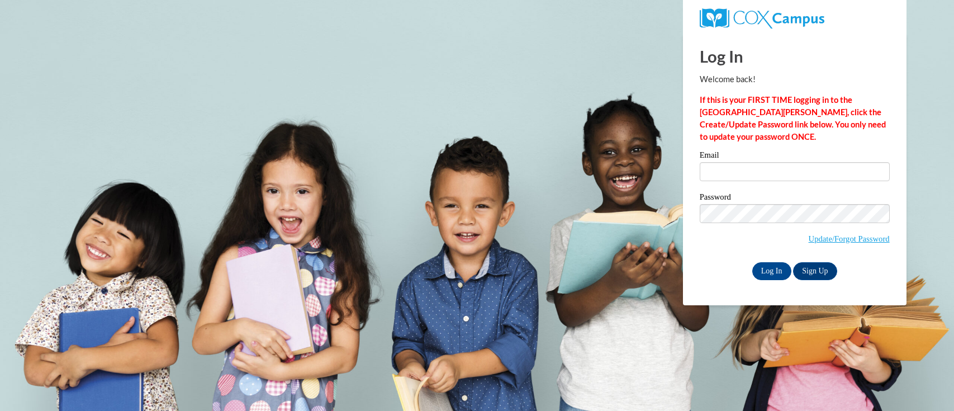  Describe the element at coordinates (762, 18) in the screenshot. I see `img: COX Campus` at that location.